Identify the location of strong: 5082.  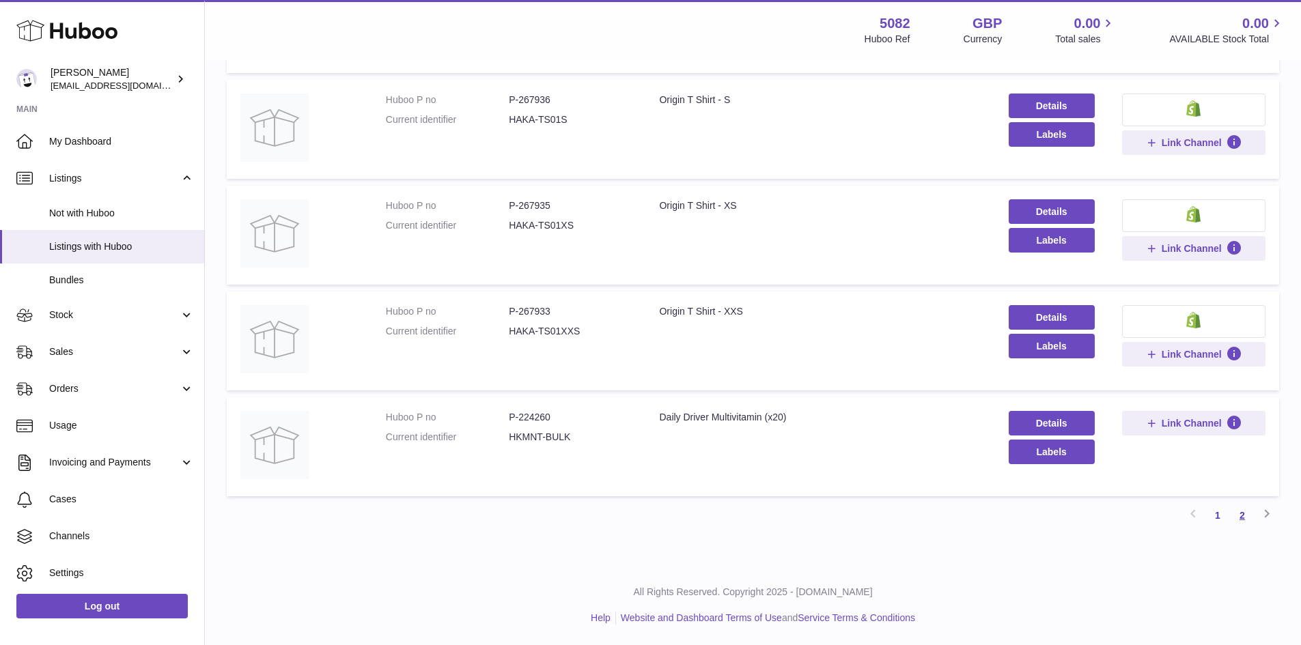
(894, 23).